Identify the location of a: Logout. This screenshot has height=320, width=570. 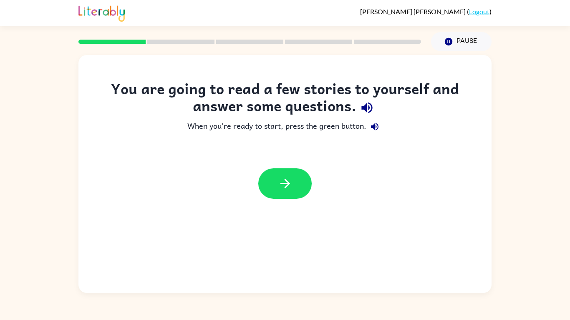
(479, 11).